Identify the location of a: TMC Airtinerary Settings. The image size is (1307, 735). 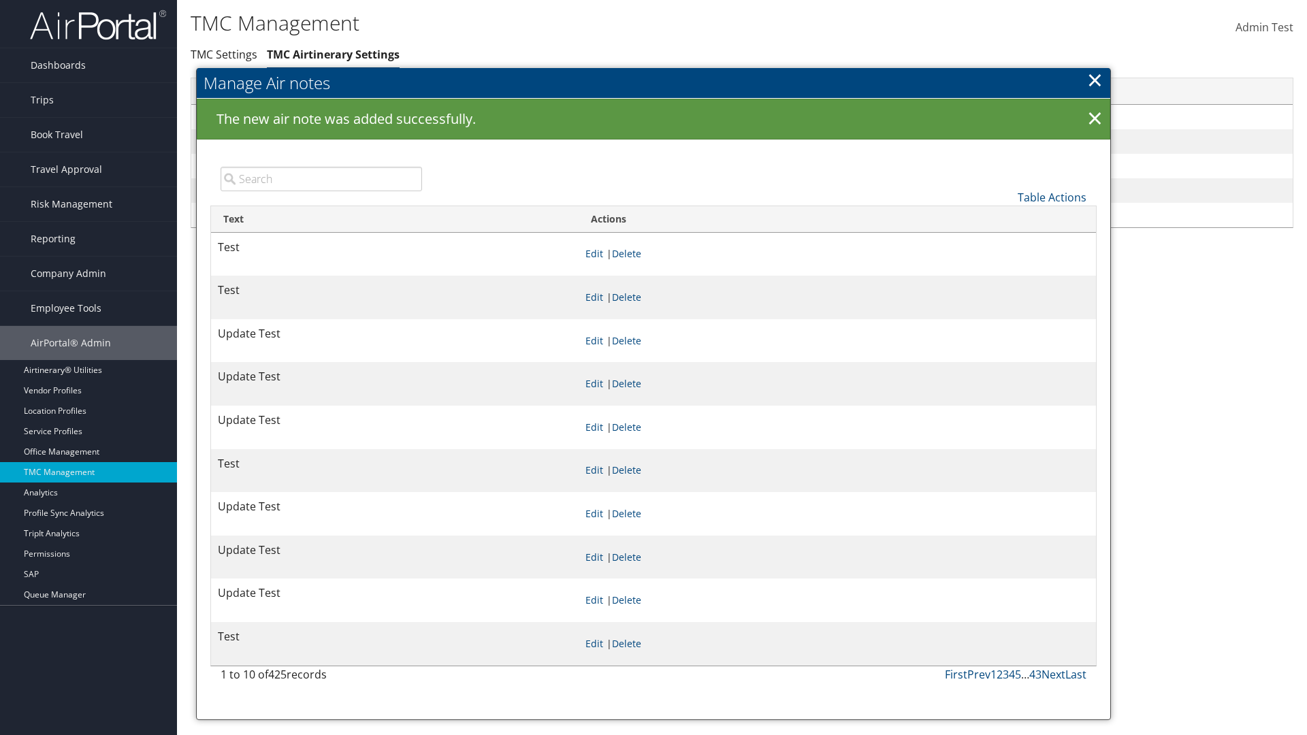
(333, 54).